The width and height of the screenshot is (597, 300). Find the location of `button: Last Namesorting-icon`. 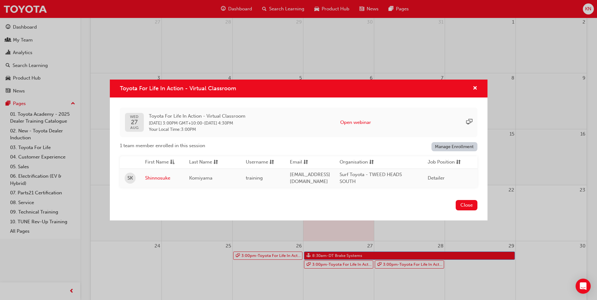

button: Last Namesorting-icon is located at coordinates (206, 162).